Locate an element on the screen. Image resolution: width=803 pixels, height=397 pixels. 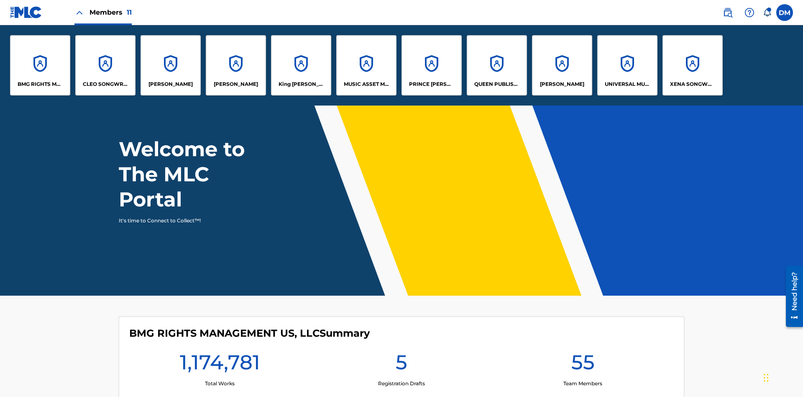
a: AccountsXENA SONGWRITER is located at coordinates (693, 65).